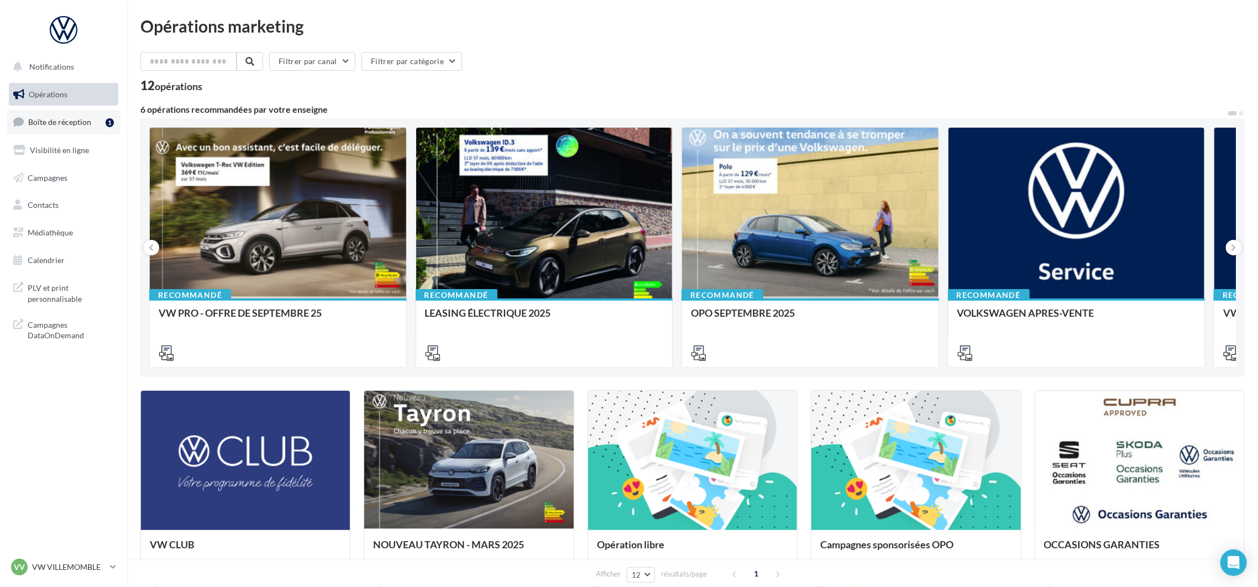  I want to click on span: 12, so click(636, 575).